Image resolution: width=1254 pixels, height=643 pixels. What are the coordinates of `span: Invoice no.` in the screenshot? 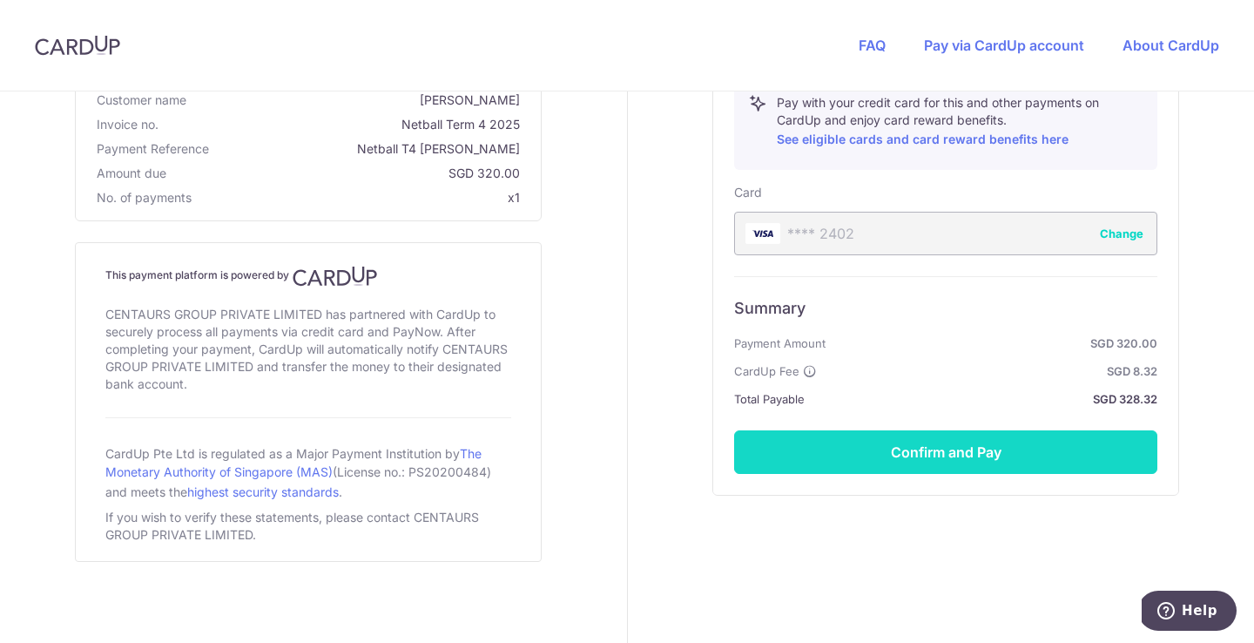 It's located at (127, 125).